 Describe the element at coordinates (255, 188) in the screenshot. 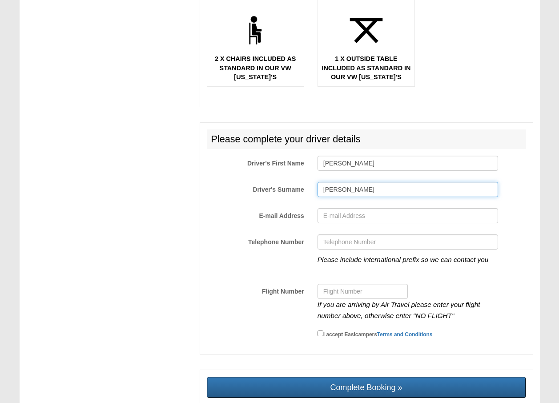

I see `label: Driver's Surname` at that location.